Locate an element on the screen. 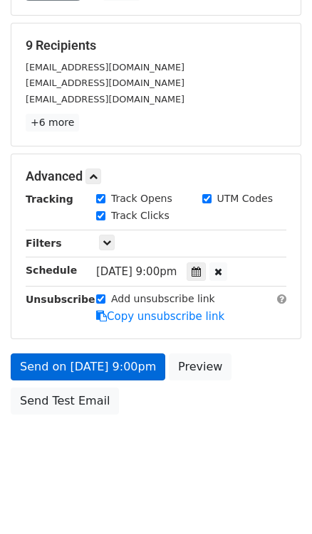  label: Track Opens is located at coordinates (142, 198).